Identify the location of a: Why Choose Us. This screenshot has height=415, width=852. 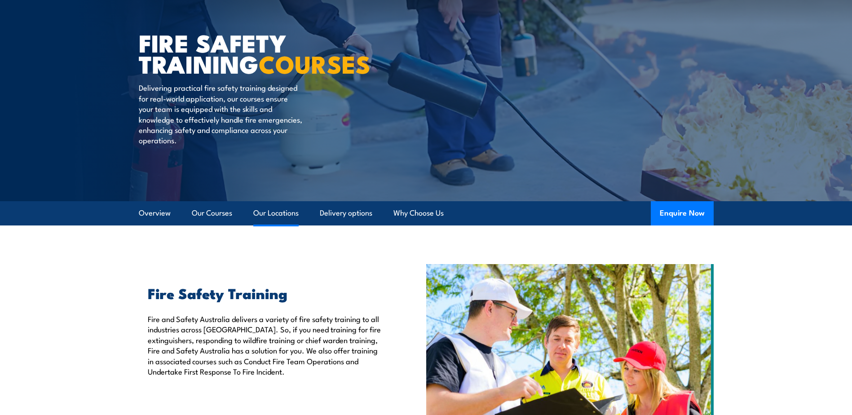
(419, 213).